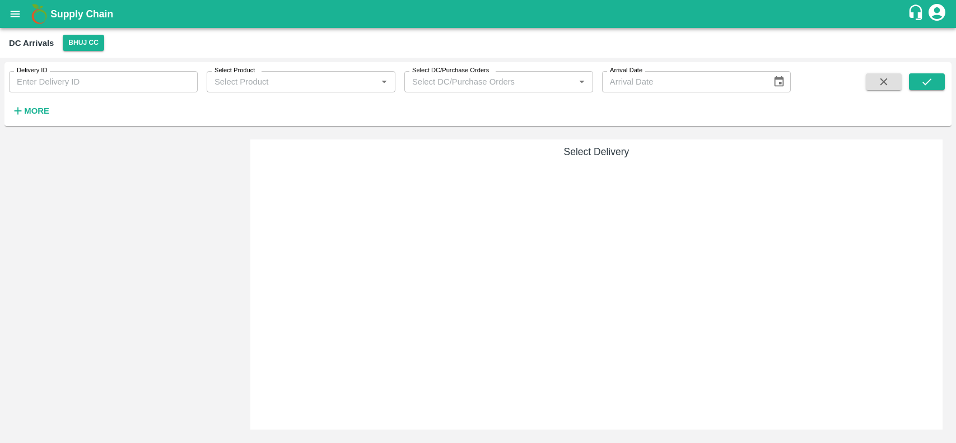 This screenshot has width=956, height=443. Describe the element at coordinates (482, 82) in the screenshot. I see `input: Select DC/Purchase Orders` at that location.